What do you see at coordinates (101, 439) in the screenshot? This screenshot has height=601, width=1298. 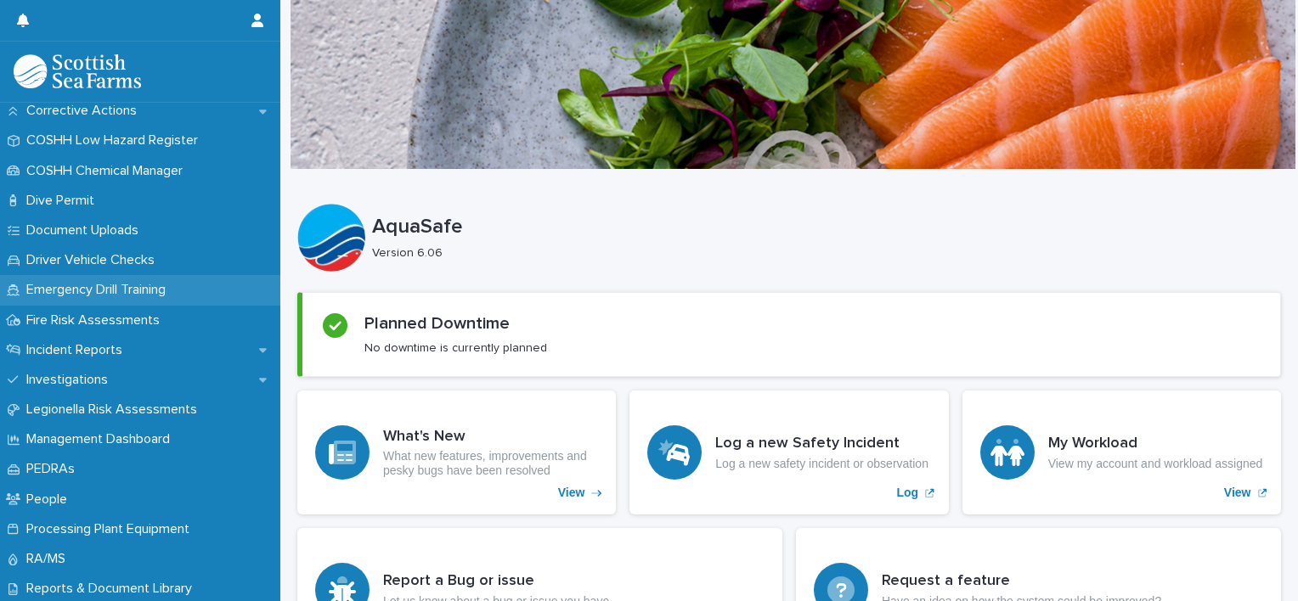 I see `p: Management Dashboard` at bounding box center [101, 439].